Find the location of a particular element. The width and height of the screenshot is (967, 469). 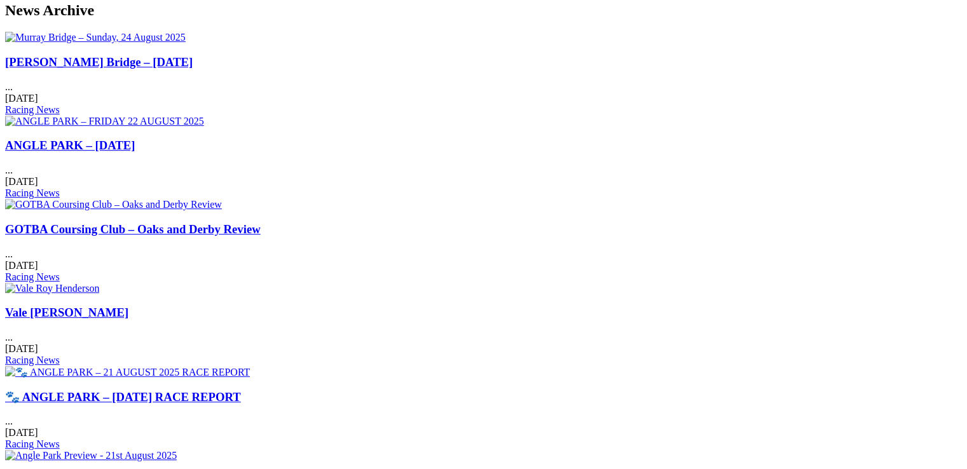

h2: News Archive is located at coordinates (483, 10).